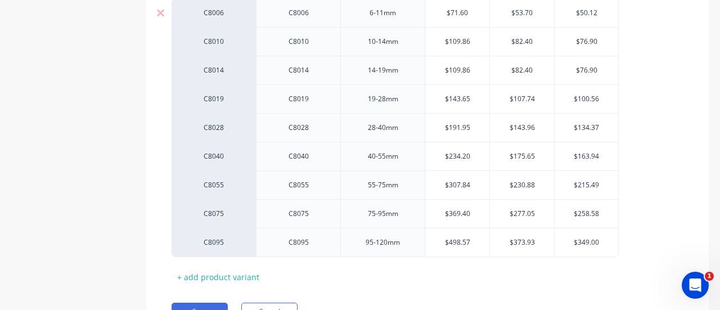 This screenshot has height=310, width=720. What do you see at coordinates (586, 185) in the screenshot?
I see `div: $215.49` at bounding box center [586, 185].